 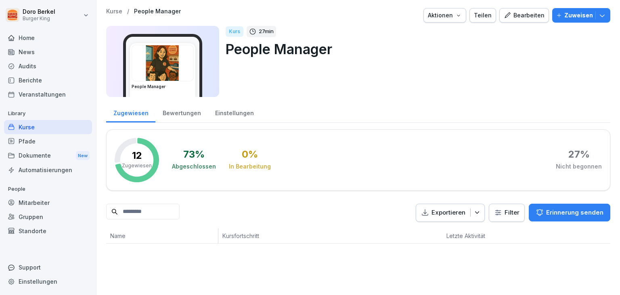 I want to click on div: 73 %, so click(x=194, y=154).